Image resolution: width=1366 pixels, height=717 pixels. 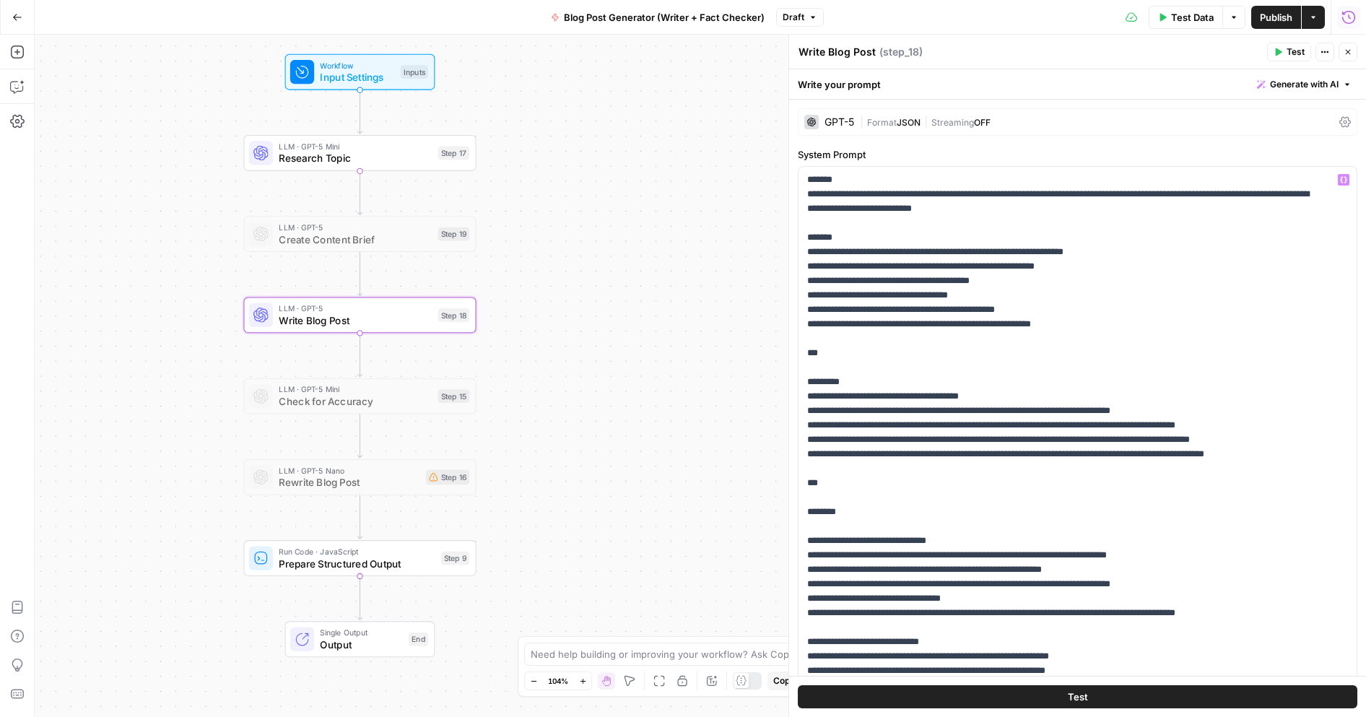 I want to click on g: Edge from step_18 to step_15, so click(x=360, y=354).